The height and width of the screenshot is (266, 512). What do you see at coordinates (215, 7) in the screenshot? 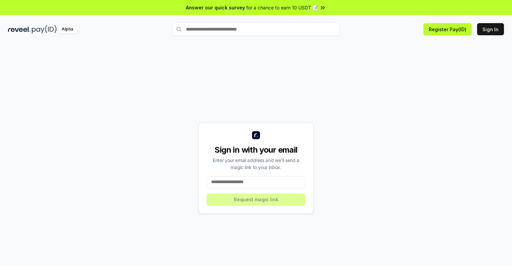
I see `span: Answer our quick survey` at bounding box center [215, 7].